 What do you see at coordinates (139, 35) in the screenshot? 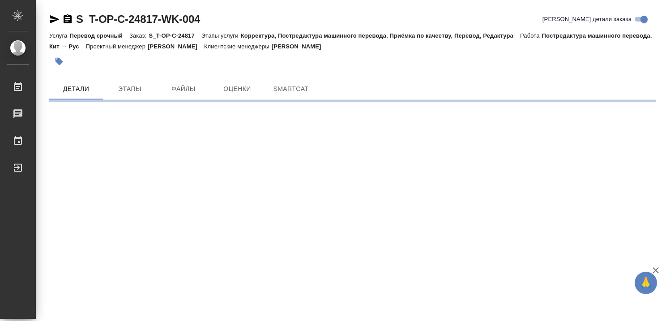
I see `p: Заказ:` at bounding box center [139, 35].